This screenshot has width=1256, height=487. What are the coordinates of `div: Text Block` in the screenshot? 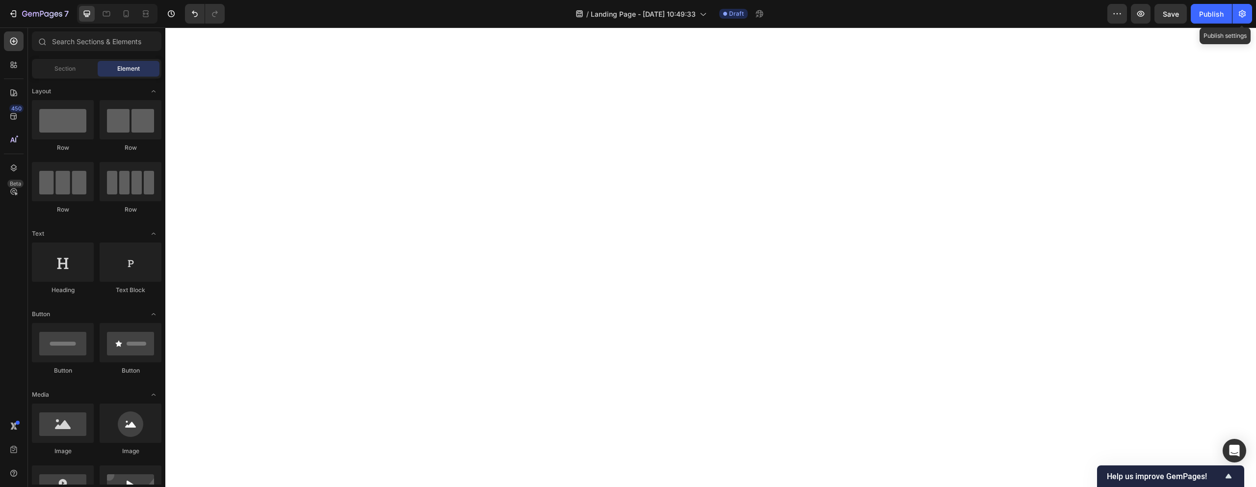 It's located at (130, 290).